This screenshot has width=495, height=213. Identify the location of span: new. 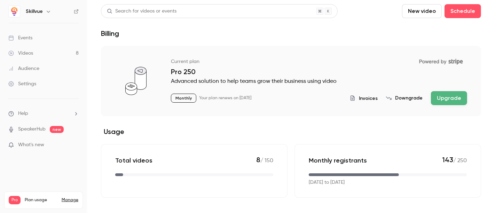
(57, 129).